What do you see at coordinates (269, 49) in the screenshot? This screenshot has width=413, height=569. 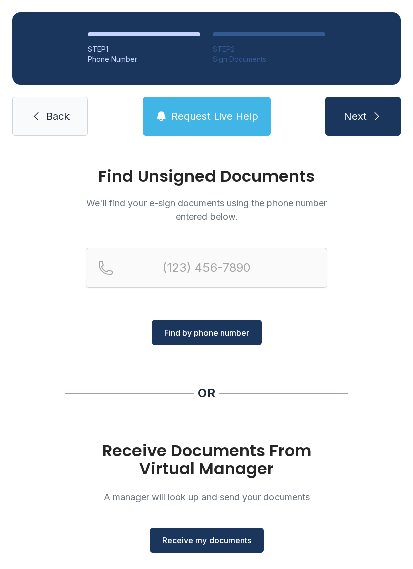 I see `div: STEP 2` at bounding box center [269, 49].